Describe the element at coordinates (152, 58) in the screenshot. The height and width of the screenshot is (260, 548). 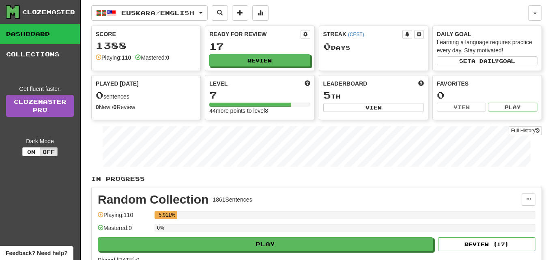
I see `div: Mastered:` at that location.